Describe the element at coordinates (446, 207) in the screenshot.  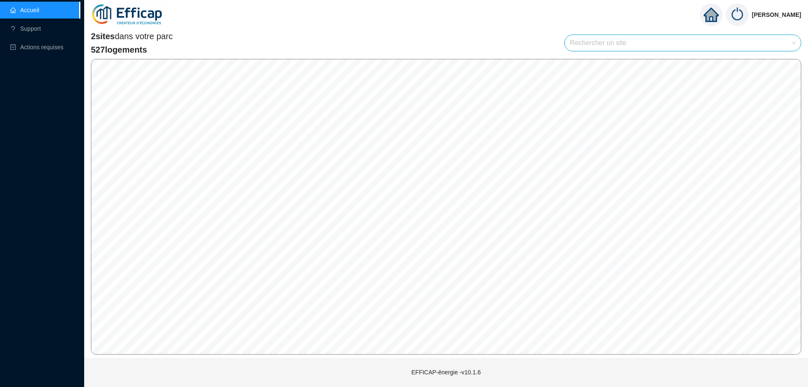
I see `canvas: Map` at that location.